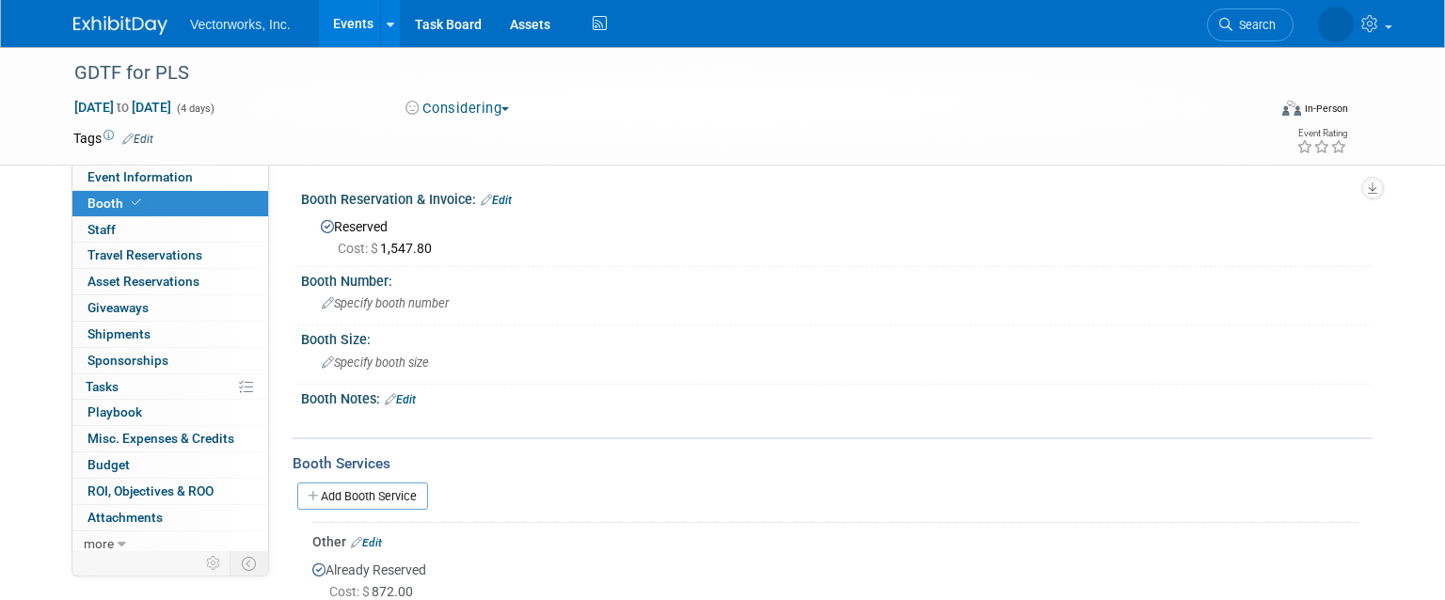 This screenshot has width=1445, height=600. I want to click on span: more, so click(99, 544).